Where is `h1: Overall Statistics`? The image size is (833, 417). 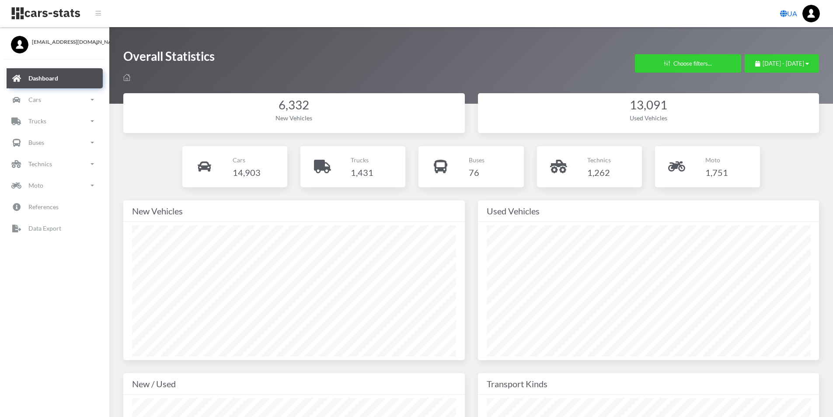 h1: Overall Statistics is located at coordinates (169, 58).